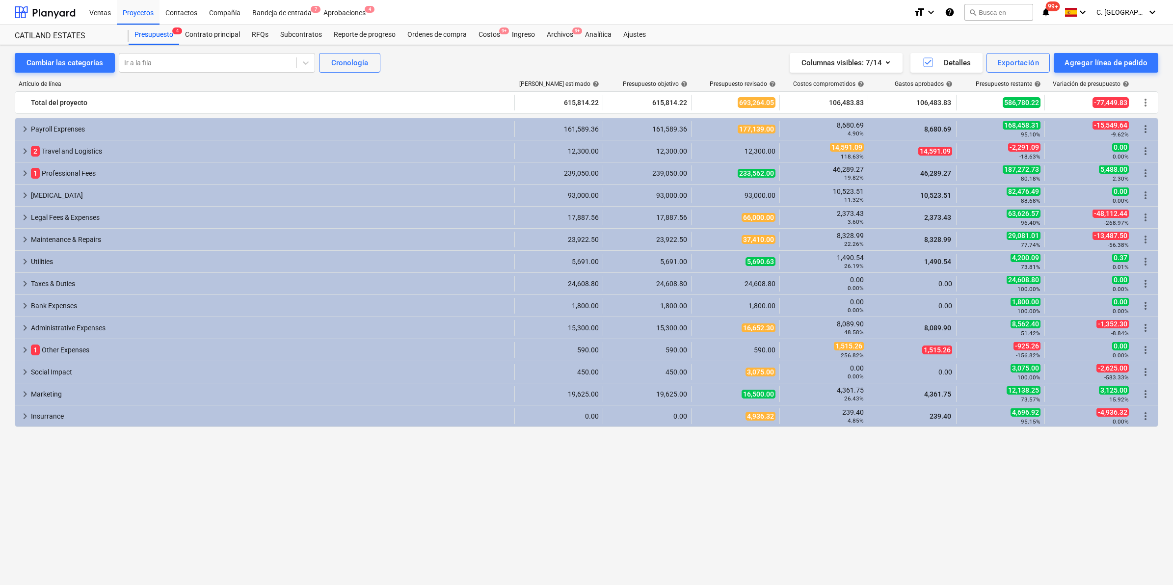  Describe the element at coordinates (271, 372) in the screenshot. I see `div: Social Impact` at that location.